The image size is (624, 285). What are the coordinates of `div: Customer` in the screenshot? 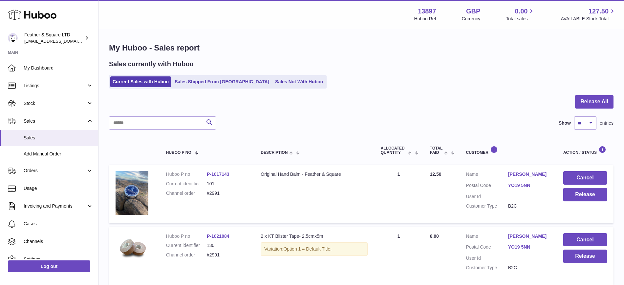 It's located at (508, 150).